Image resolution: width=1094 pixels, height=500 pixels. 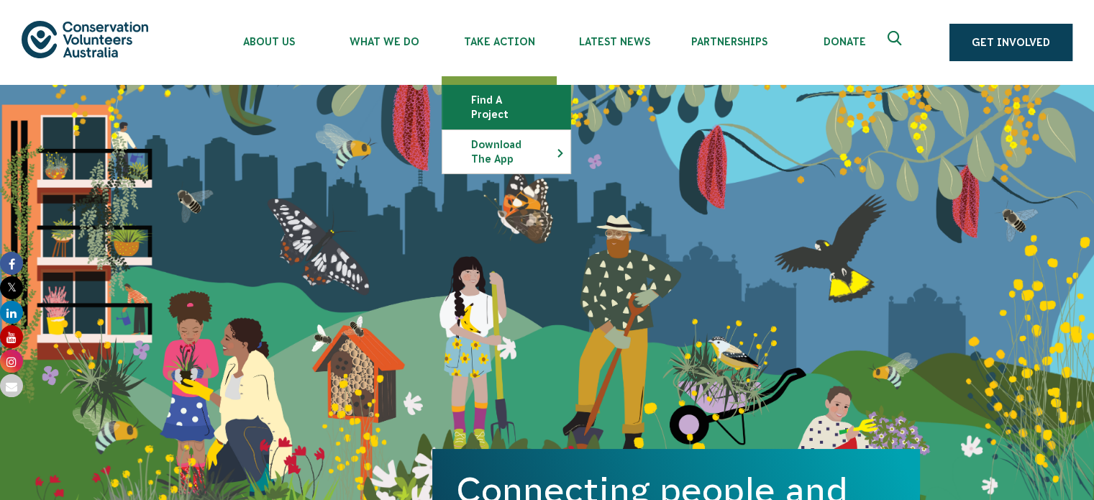 I want to click on span: About Us, so click(x=269, y=42).